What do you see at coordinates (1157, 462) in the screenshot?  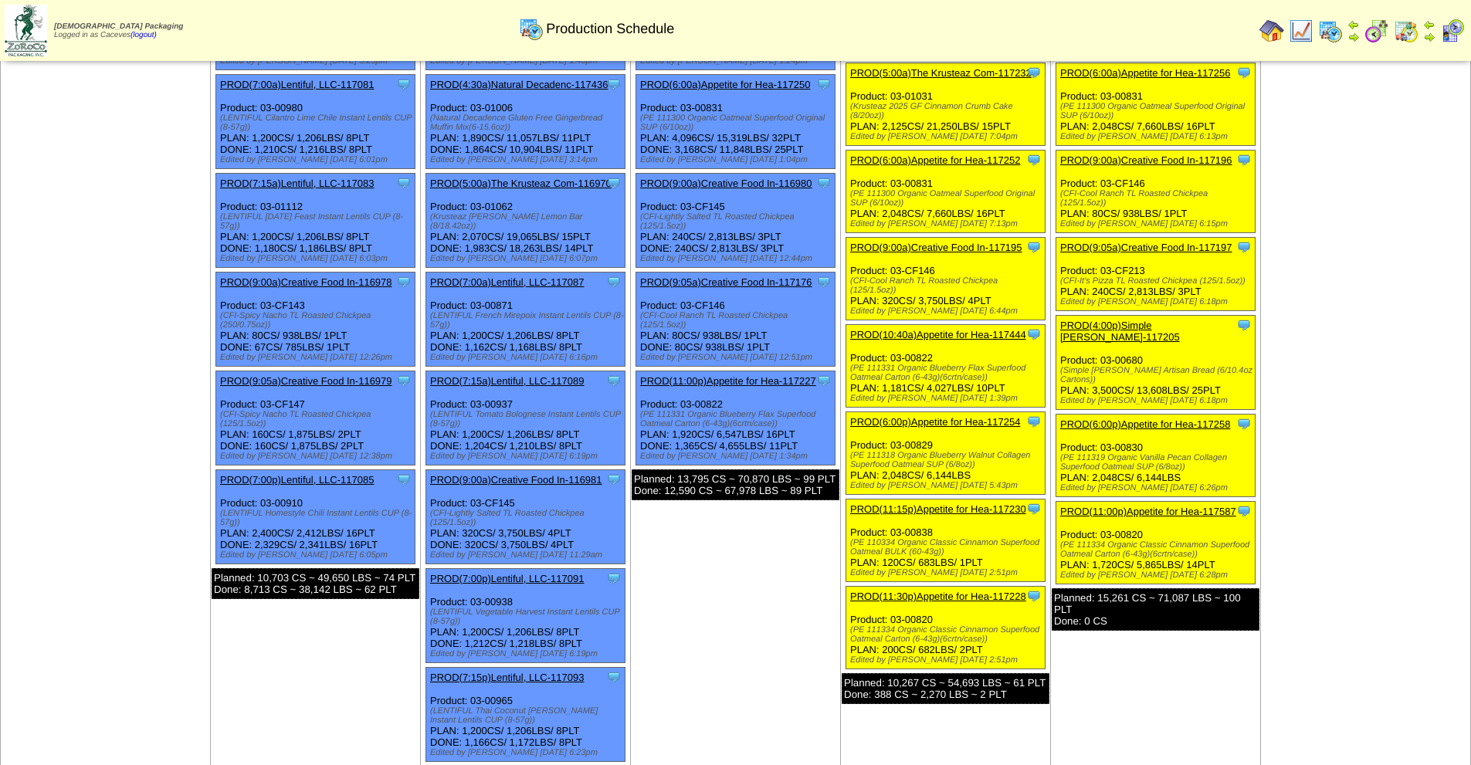 I see `div: (PE 111319 Organic Vanilla Pecan Collagen Superfood Oatmeal SUP (6/8oz))` at bounding box center [1157, 462].